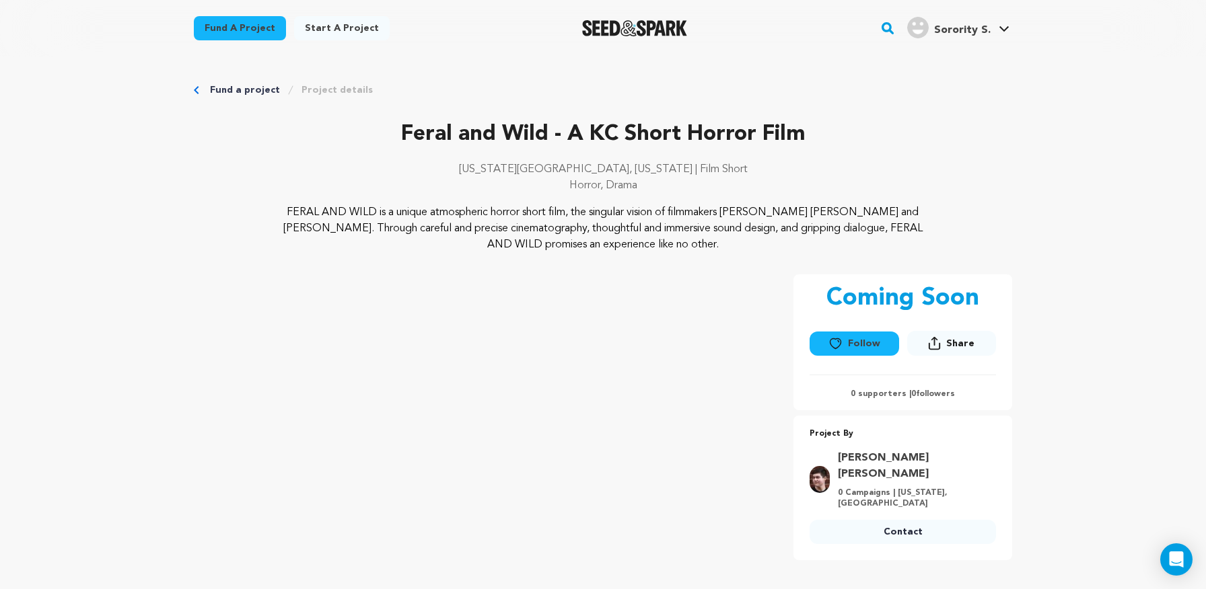 Image resolution: width=1206 pixels, height=589 pixels. What do you see at coordinates (634, 28) in the screenshot?
I see `a: Seed&Spark Homepage` at bounding box center [634, 28].